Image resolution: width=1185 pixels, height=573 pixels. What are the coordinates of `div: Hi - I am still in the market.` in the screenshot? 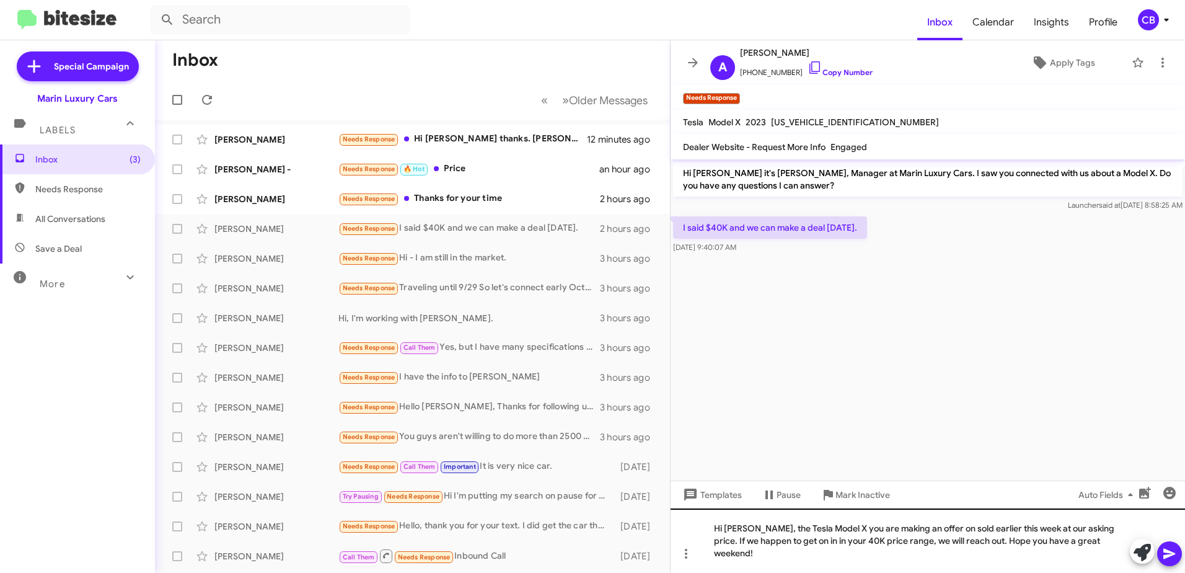 It's located at (469, 258).